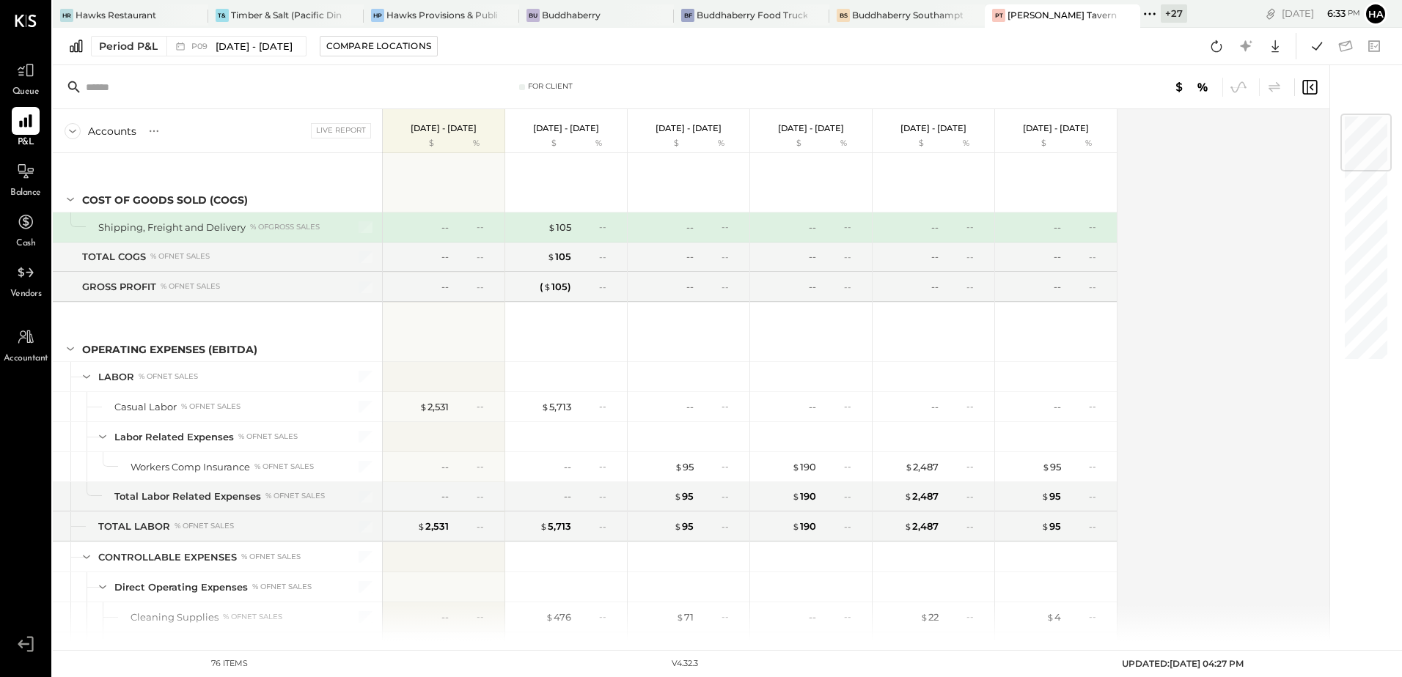 This screenshot has height=677, width=1402. Describe the element at coordinates (175, 617) in the screenshot. I see `div: Cleaning Supplies` at that location.